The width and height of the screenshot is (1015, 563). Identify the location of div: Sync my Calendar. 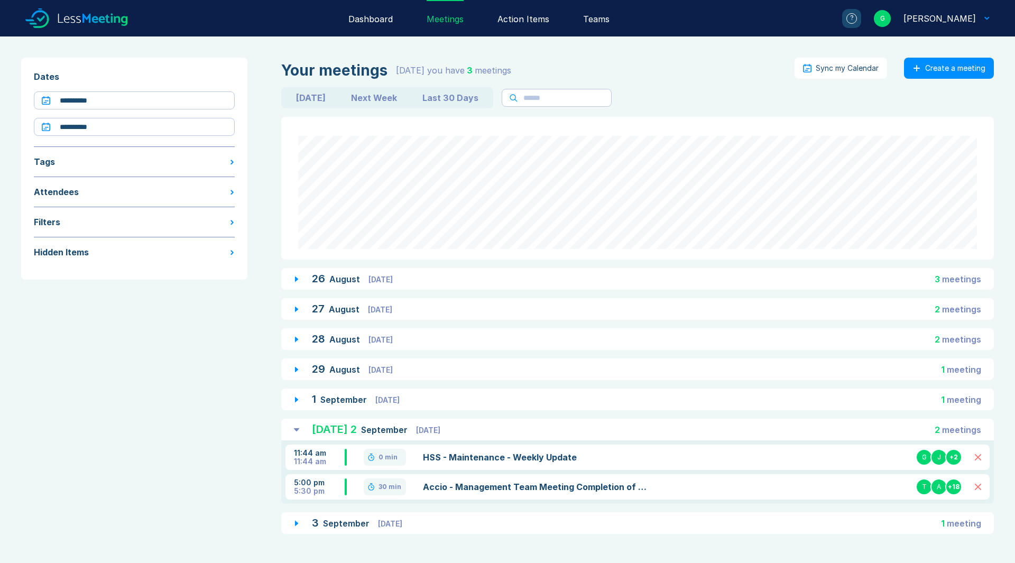
(847, 68).